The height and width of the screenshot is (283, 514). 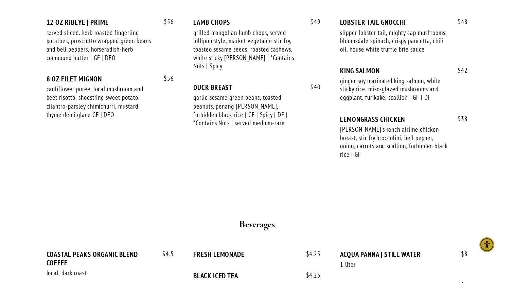 I want to click on span: 42, so click(x=460, y=70).